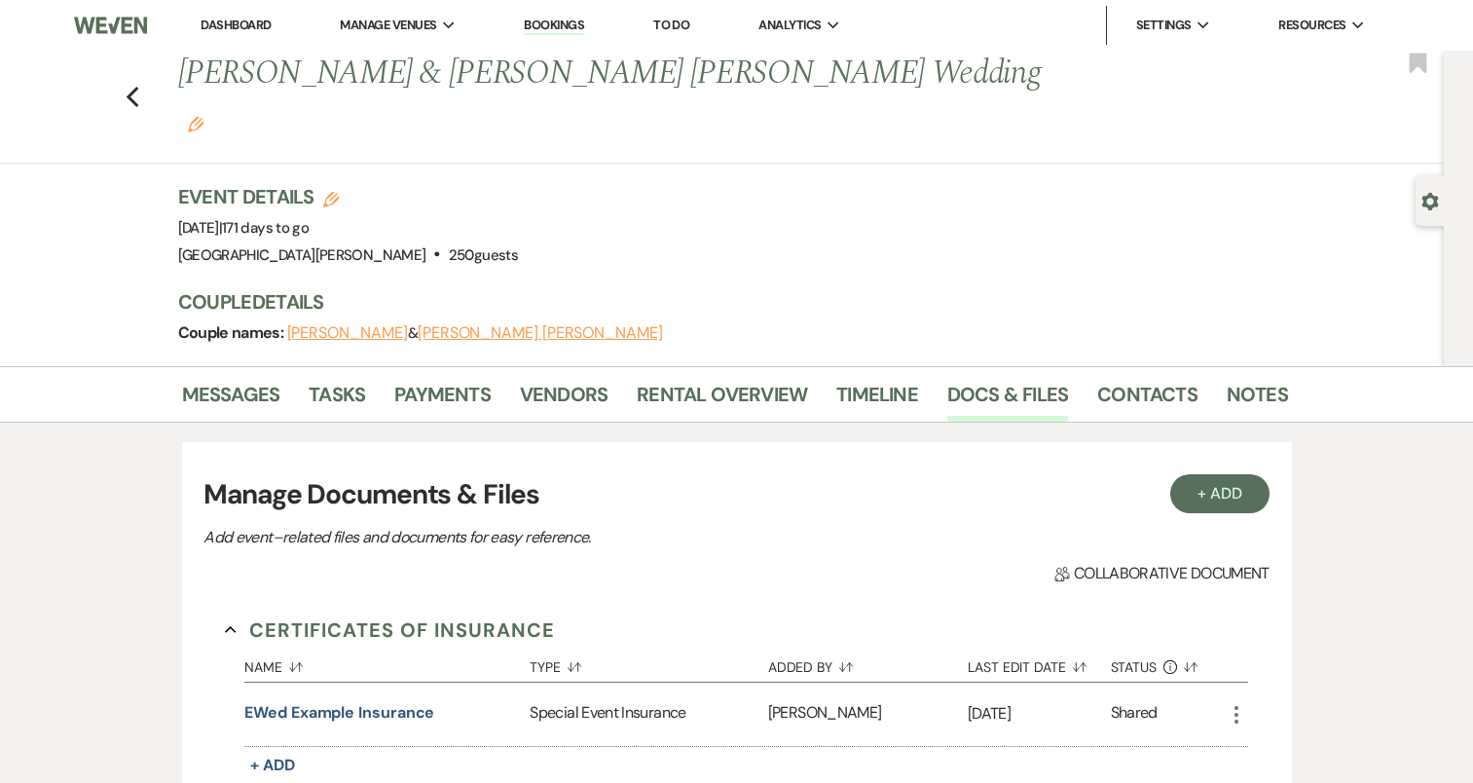  What do you see at coordinates (736, 495) in the screenshot?
I see `h3: Manage Documents & Files` at bounding box center [736, 495].